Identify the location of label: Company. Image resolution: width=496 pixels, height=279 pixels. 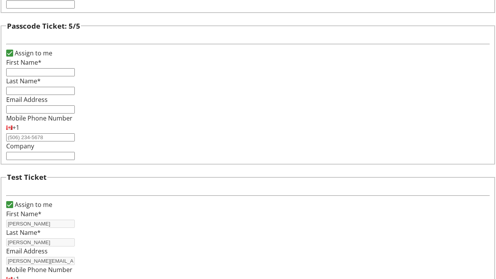
(20, 146).